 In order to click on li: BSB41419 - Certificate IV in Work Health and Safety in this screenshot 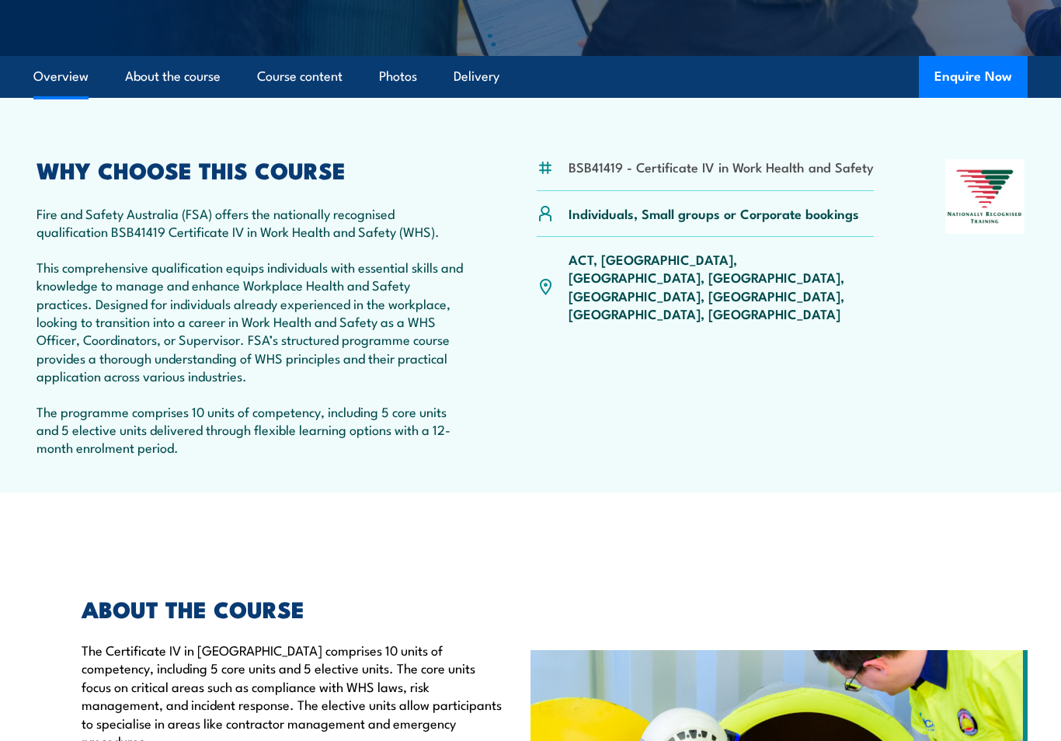, I will do `click(721, 166)`.